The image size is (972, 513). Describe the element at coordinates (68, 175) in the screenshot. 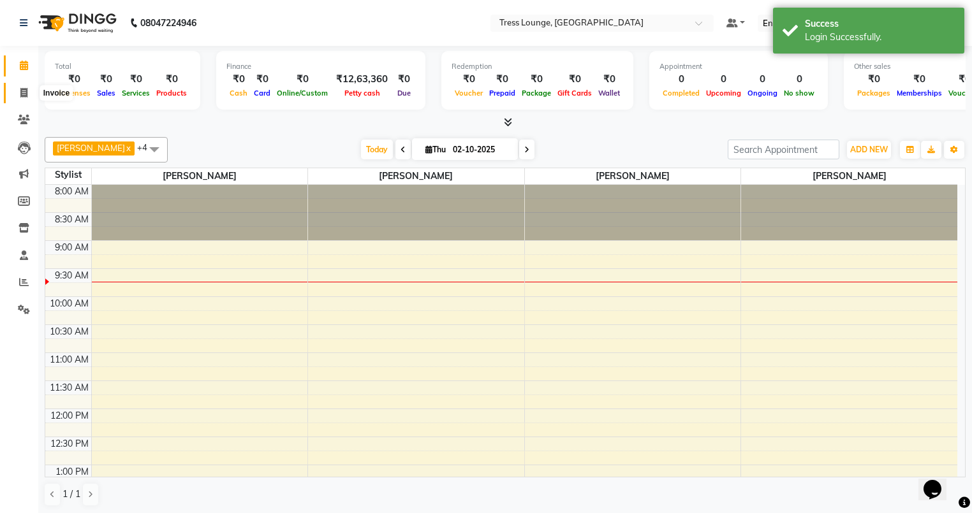

I see `div: Stylist` at that location.